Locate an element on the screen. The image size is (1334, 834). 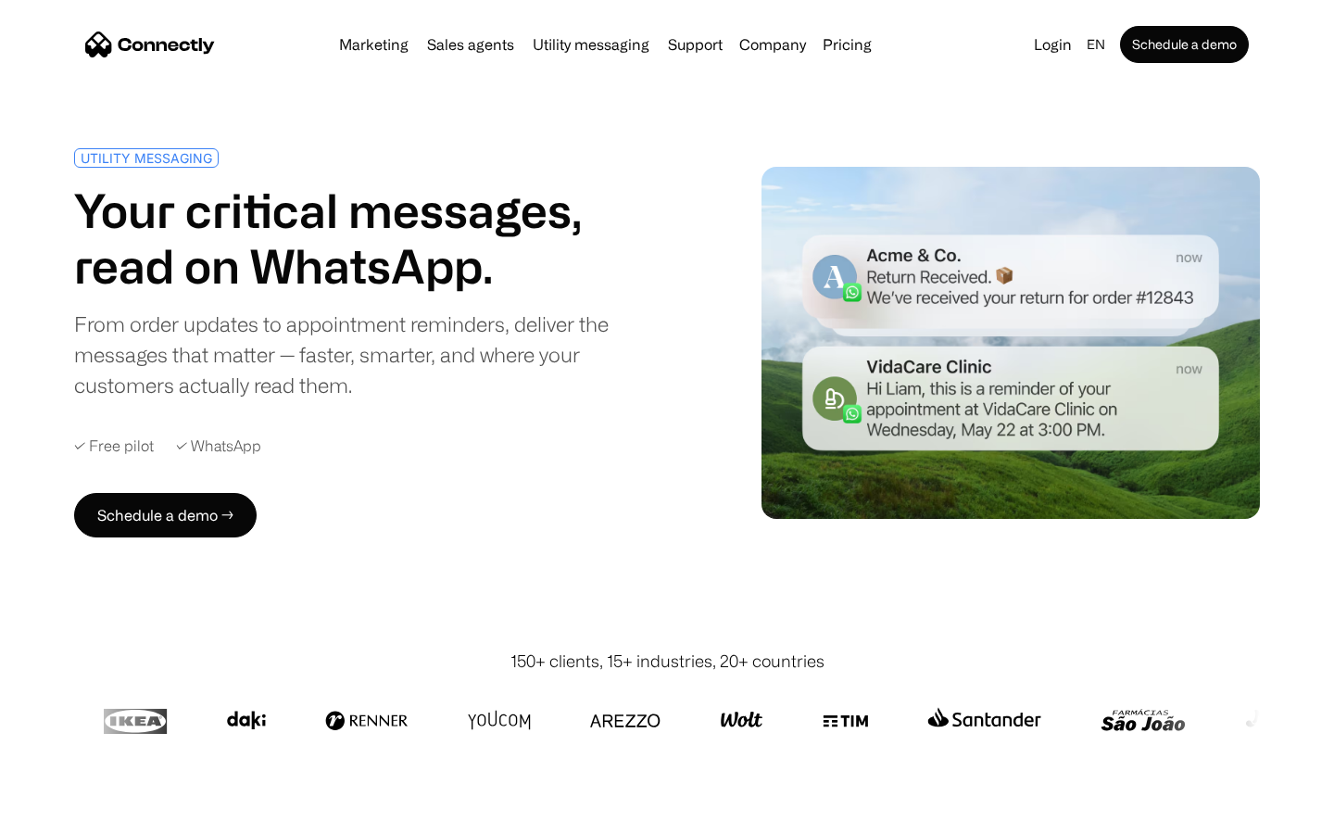
a: Utility messaging is located at coordinates (591, 44).